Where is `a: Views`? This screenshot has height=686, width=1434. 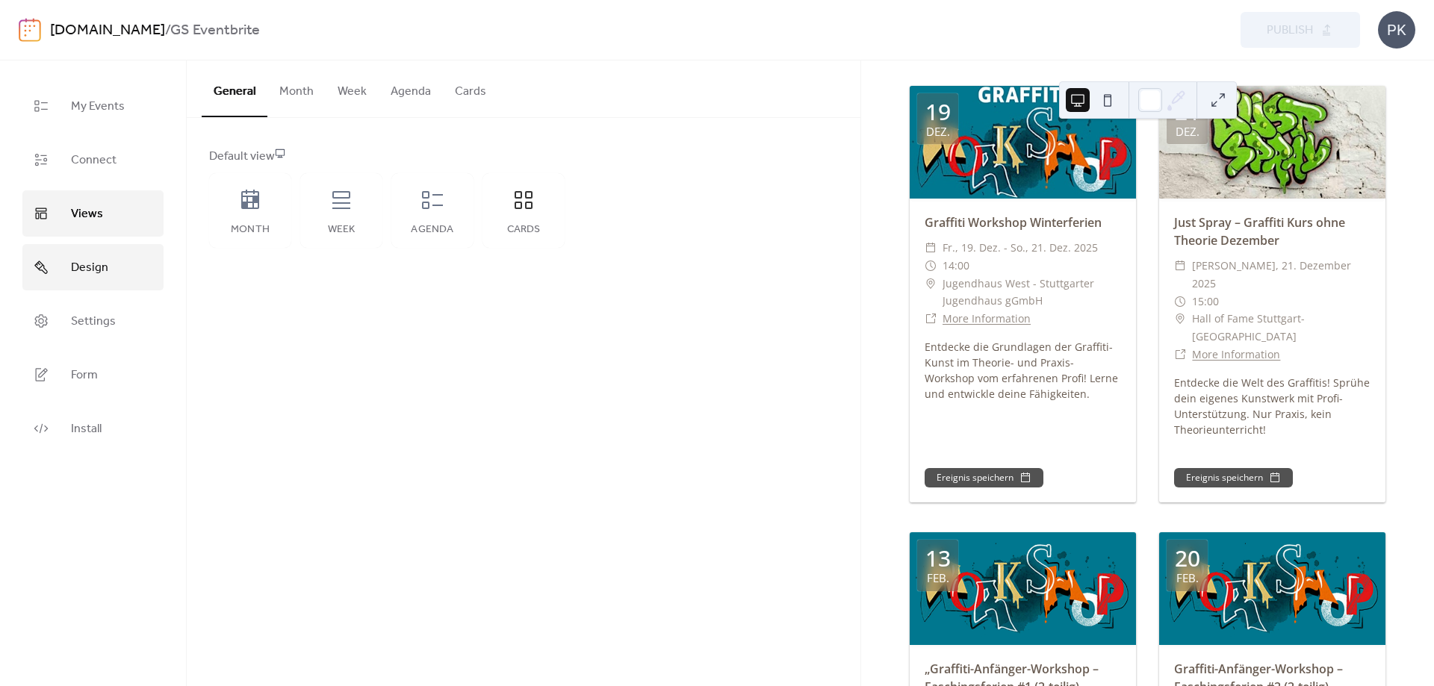
a: Views is located at coordinates (93, 214).